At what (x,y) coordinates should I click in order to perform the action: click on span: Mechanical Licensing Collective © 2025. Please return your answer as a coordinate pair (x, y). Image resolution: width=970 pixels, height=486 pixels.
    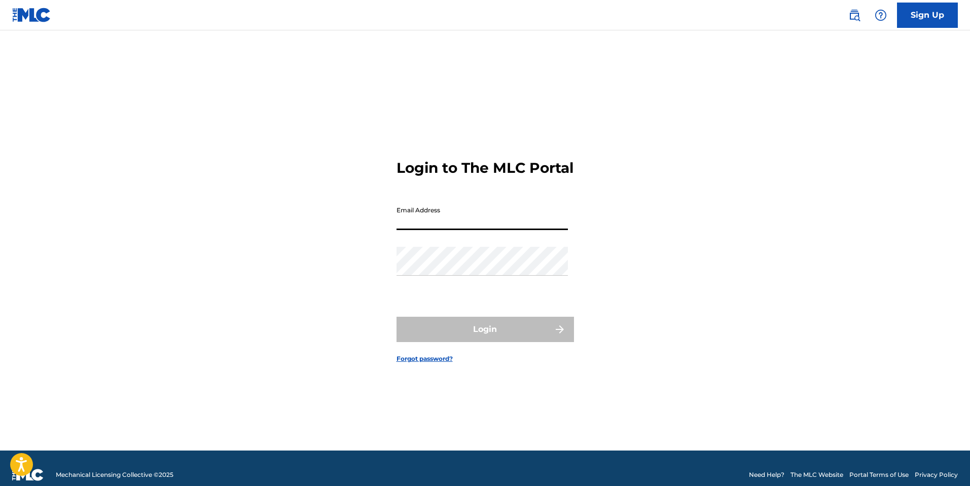
    Looking at the image, I should click on (115, 475).